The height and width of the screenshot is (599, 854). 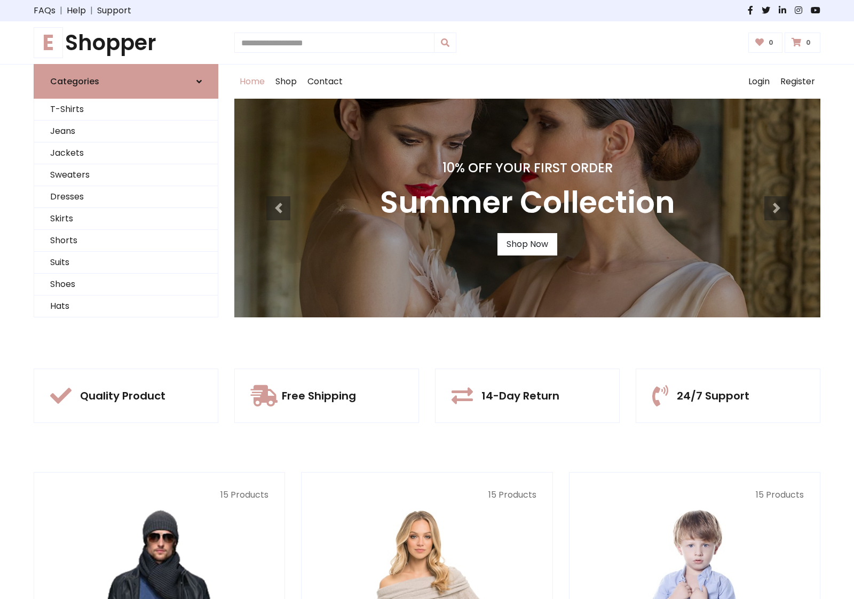 I want to click on a: T-Shirts, so click(x=126, y=109).